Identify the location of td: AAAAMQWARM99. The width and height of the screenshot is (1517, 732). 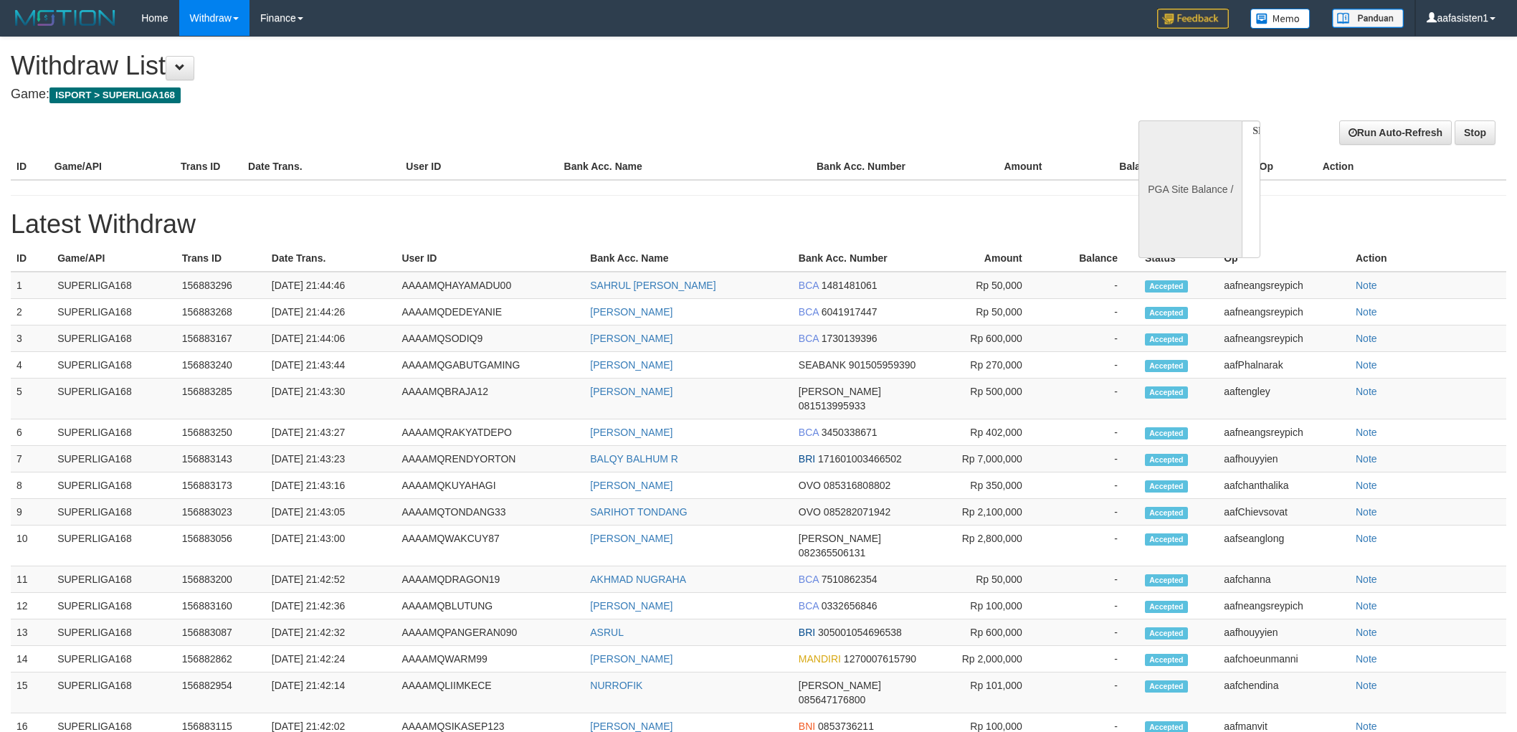
(490, 659).